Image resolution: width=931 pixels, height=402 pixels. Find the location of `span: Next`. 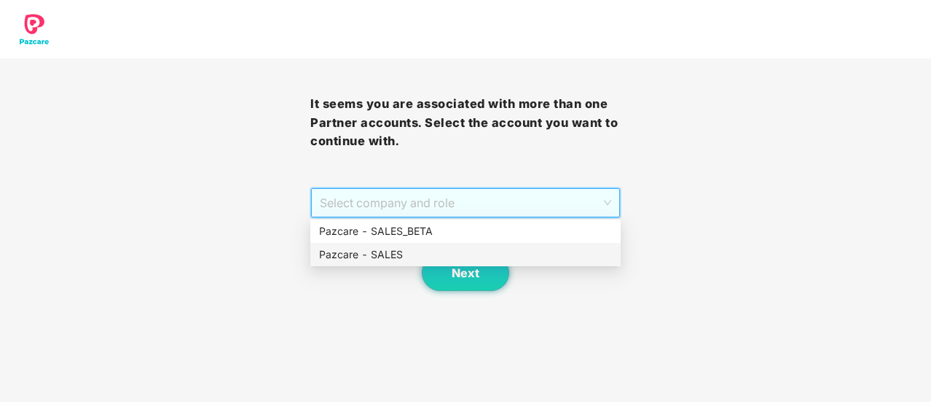

span: Next is located at coordinates (466, 273).